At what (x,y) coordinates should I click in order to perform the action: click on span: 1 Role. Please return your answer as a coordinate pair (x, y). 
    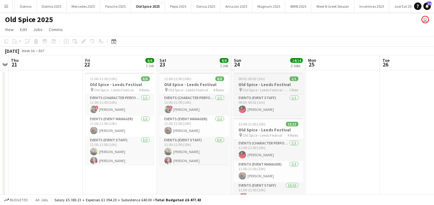
    Looking at the image, I should click on (294, 90).